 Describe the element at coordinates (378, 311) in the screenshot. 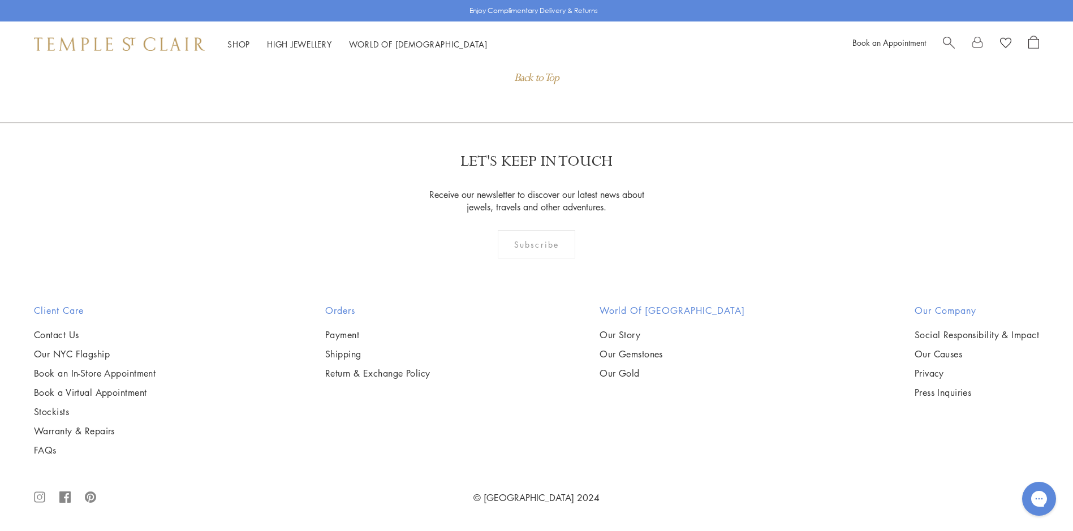

I see `h2: Orders` at that location.